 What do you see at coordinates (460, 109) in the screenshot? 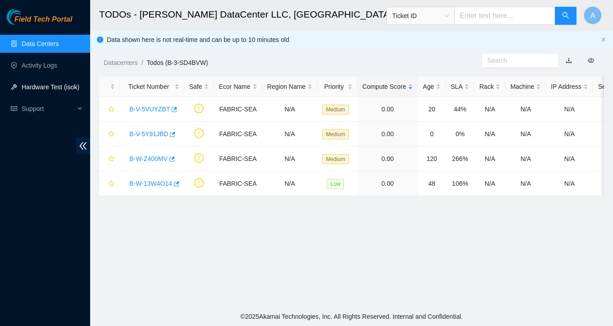
I see `td: 44%` at bounding box center [460, 109].